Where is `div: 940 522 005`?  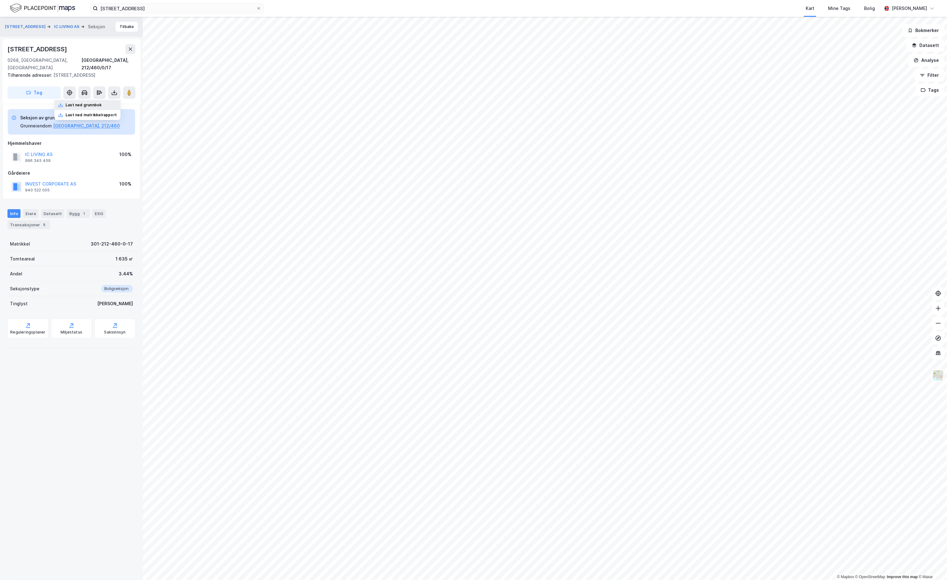
div: 940 522 005 is located at coordinates (37, 190).